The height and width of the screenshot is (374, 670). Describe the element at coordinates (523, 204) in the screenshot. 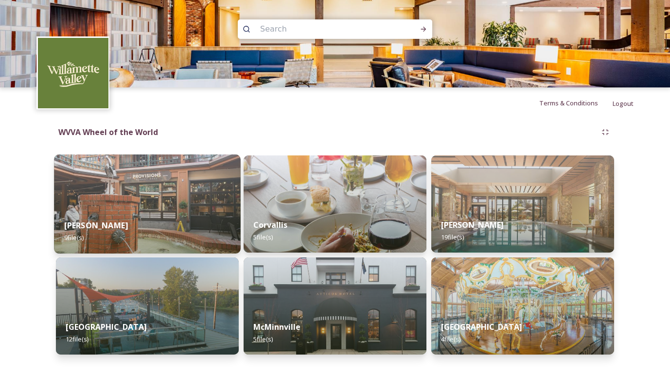

I see `img: 9df62d22-b388-4edb-82c8-48db1607500c.jpg` at that location.